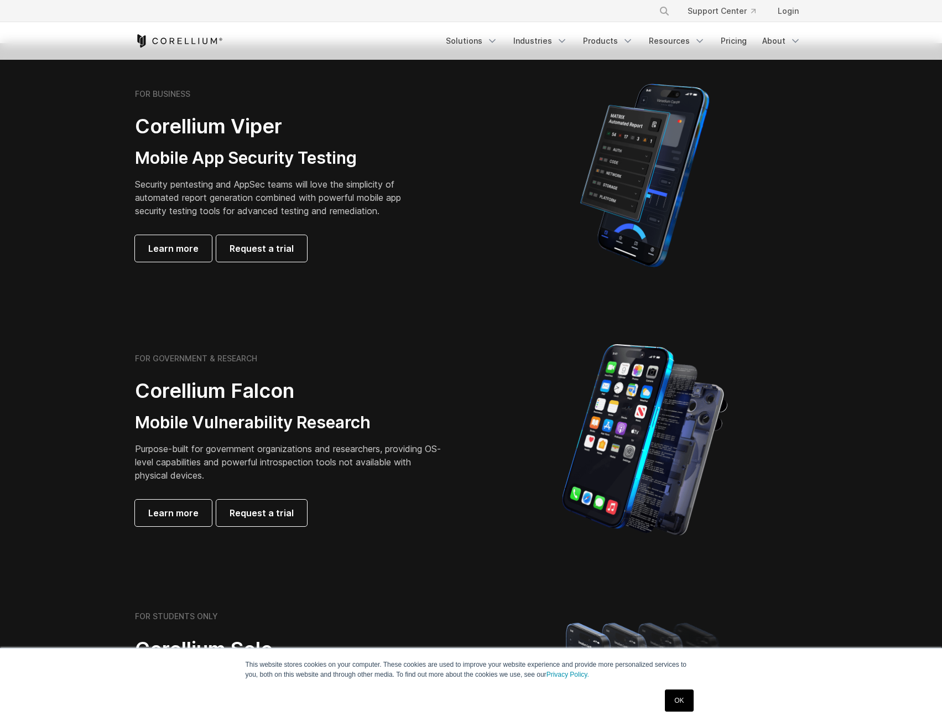 The image size is (942, 726). Describe the element at coordinates (290, 391) in the screenshot. I see `h2: Corellium Falcon` at that location.